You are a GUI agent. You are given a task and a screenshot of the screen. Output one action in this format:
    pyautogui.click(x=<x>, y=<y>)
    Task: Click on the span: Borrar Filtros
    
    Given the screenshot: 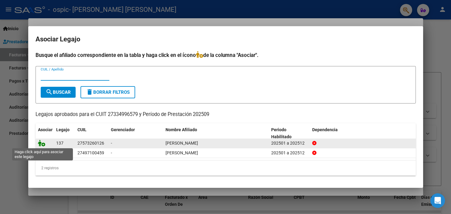 What is the action you would take?
    pyautogui.click(x=108, y=92)
    